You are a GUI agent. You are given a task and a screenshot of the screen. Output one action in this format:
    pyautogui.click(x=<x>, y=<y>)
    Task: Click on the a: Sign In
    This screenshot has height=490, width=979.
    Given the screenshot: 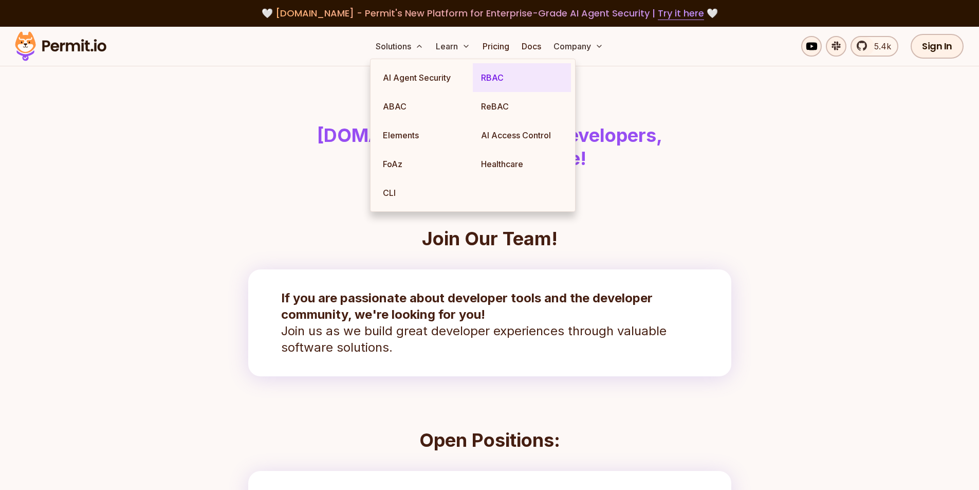 What is the action you would take?
    pyautogui.click(x=937, y=46)
    